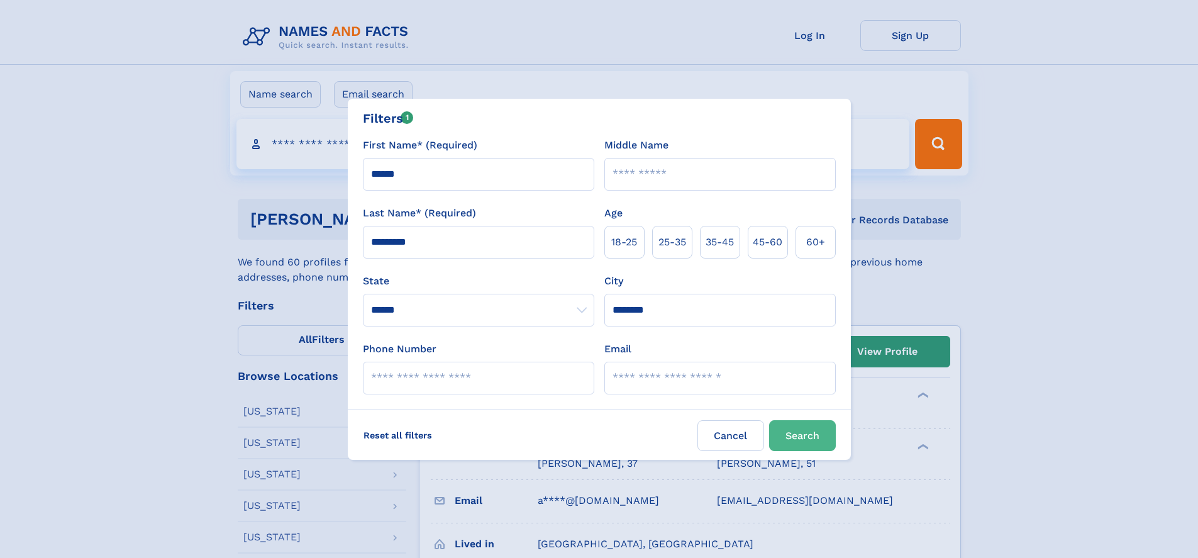 The width and height of the screenshot is (1198, 558). What do you see at coordinates (399, 349) in the screenshot?
I see `label: Phone Number` at bounding box center [399, 349].